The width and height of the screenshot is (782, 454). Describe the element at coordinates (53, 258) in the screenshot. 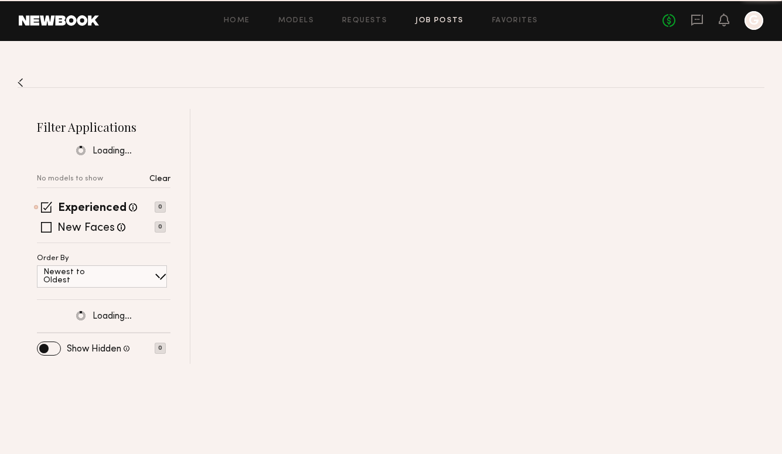

I see `p: Order By` at that location.